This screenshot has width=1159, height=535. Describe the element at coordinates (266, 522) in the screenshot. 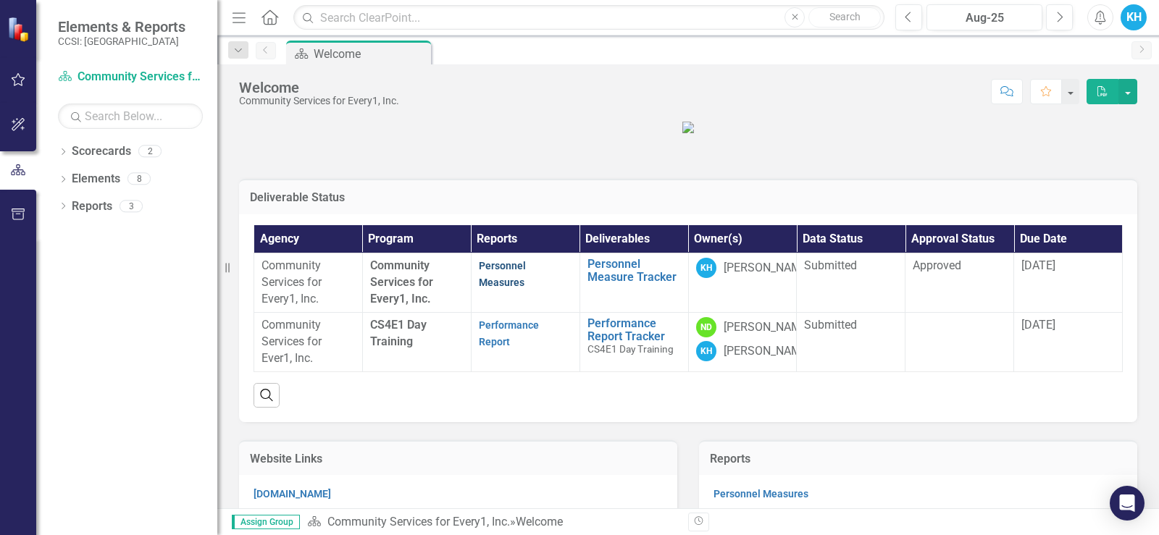

I see `span: Assign Group` at that location.